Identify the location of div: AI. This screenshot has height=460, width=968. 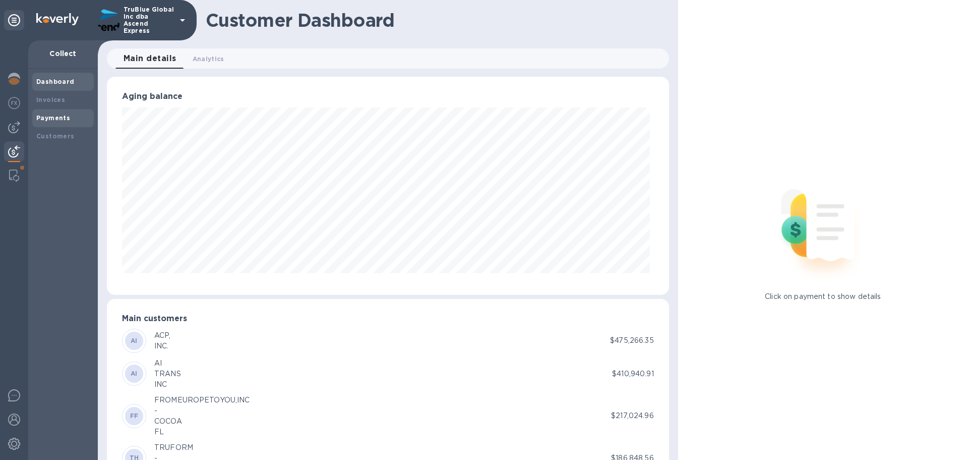
(167, 363).